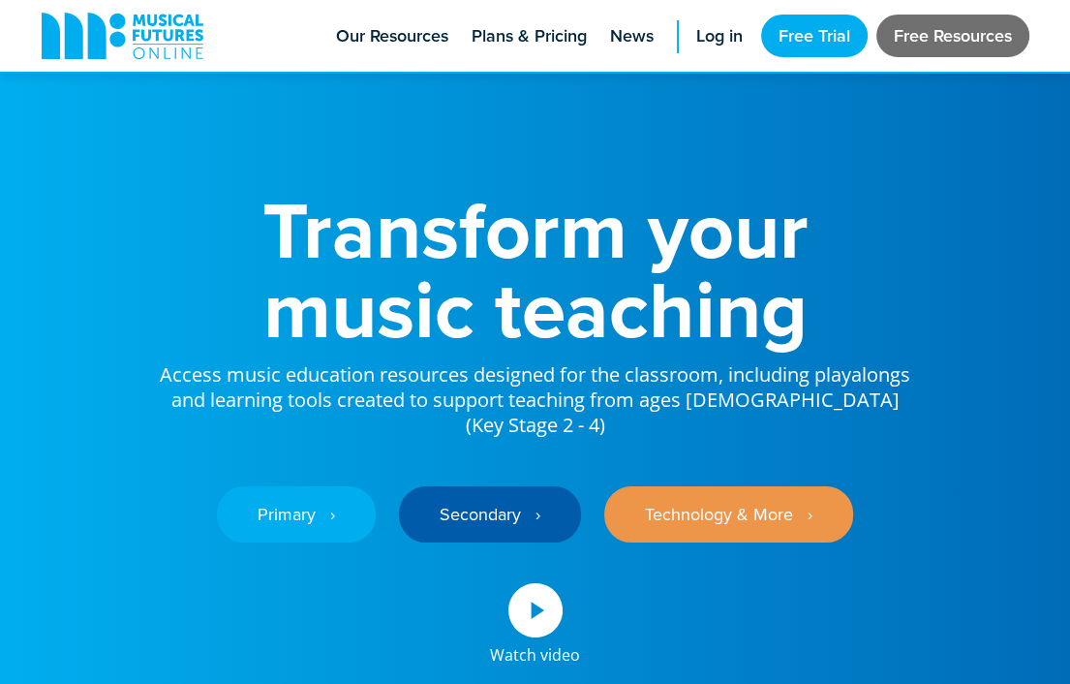  What do you see at coordinates (953, 36) in the screenshot?
I see `a: Free Resources` at bounding box center [953, 36].